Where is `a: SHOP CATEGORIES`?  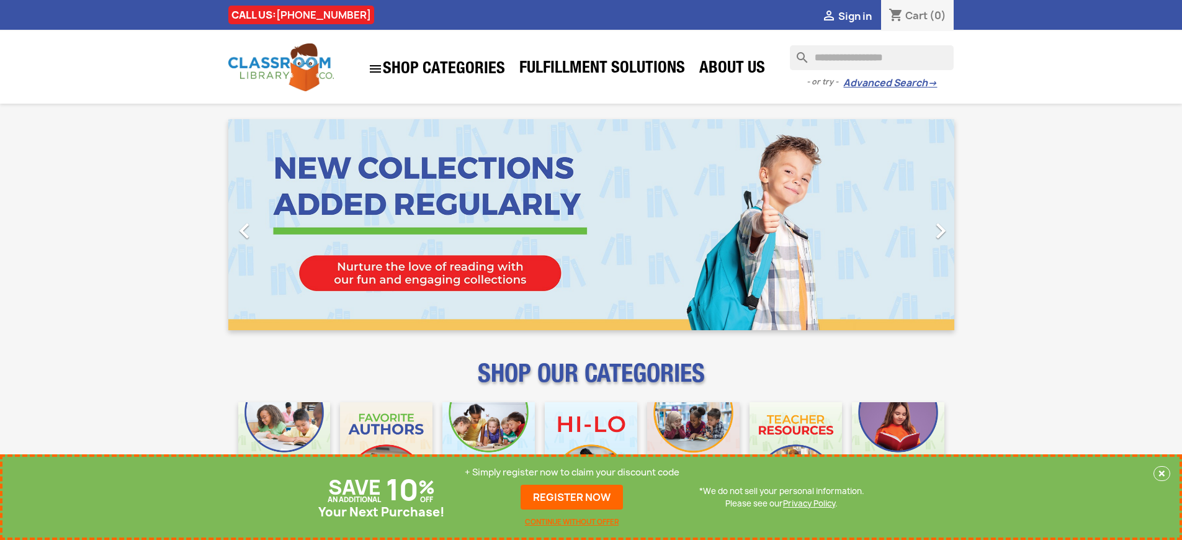
a: SHOP CATEGORIES is located at coordinates (436, 69).